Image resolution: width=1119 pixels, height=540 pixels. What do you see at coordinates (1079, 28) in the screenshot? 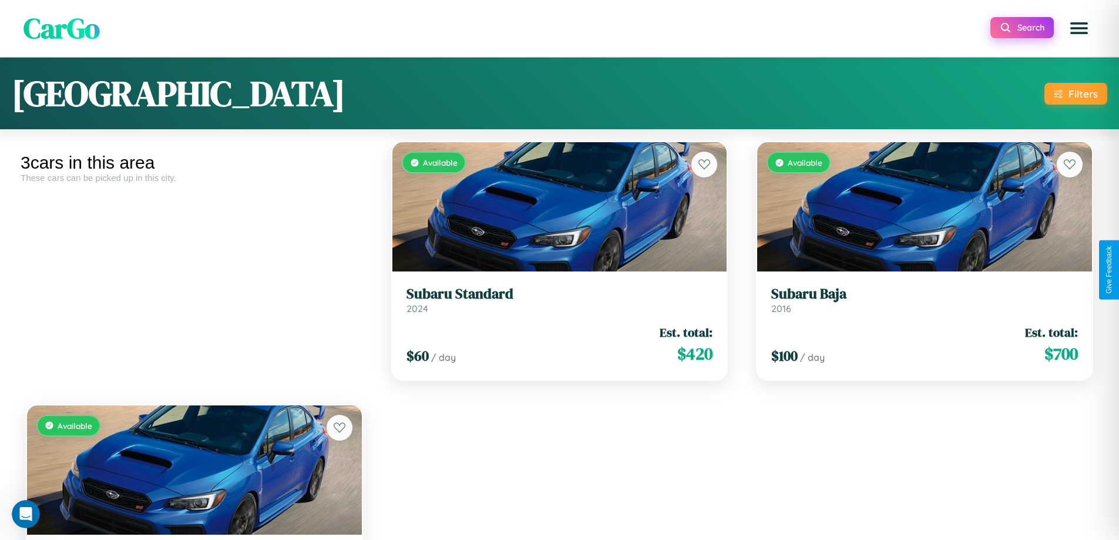
I see `button: Open menu` at bounding box center [1079, 28].